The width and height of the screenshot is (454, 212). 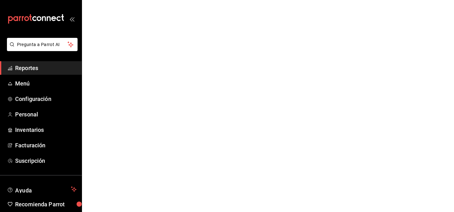 What do you see at coordinates (46, 145) in the screenshot?
I see `span: Facturación` at bounding box center [46, 145].